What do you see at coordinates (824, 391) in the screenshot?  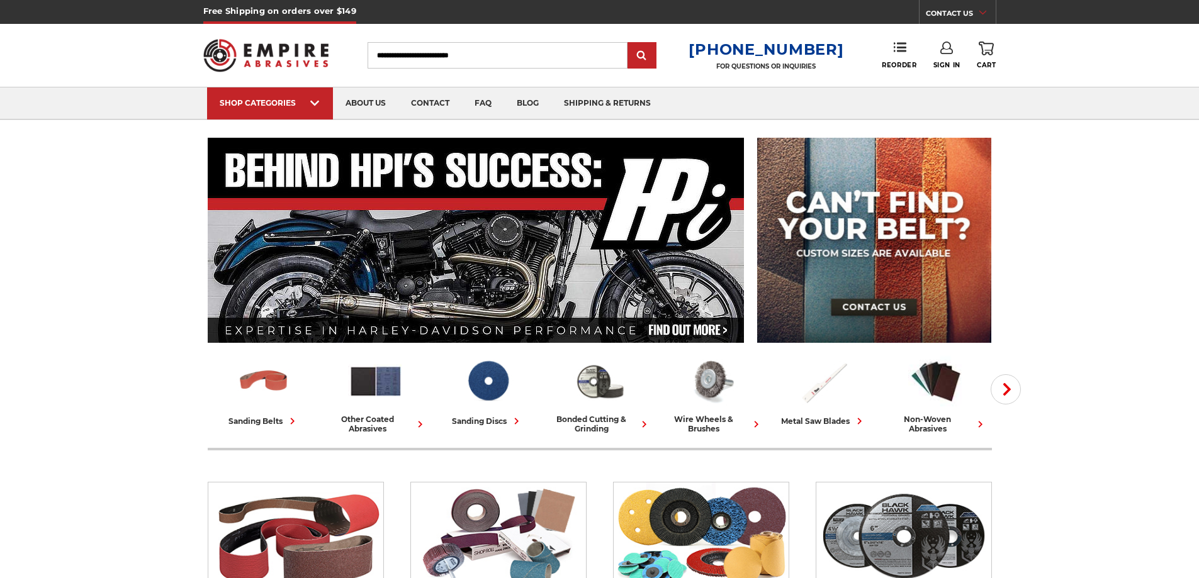 I see `a: metal saw blades` at bounding box center [824, 391].